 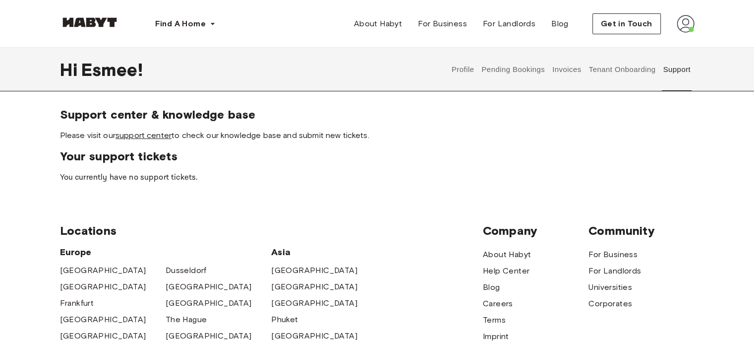 I want to click on span: Get in Touch, so click(x=627, y=24).